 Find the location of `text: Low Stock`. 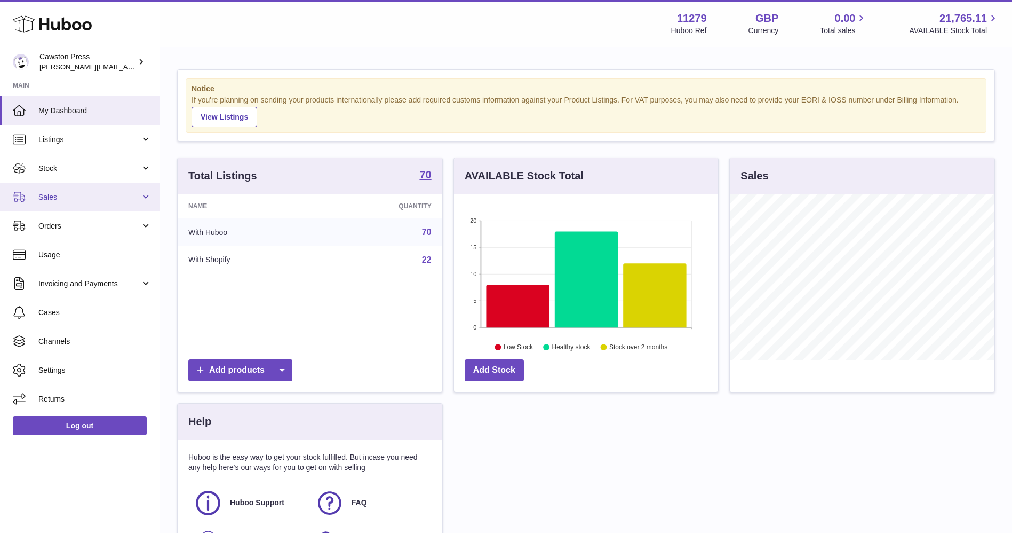

text: Low Stock is located at coordinates (519, 347).